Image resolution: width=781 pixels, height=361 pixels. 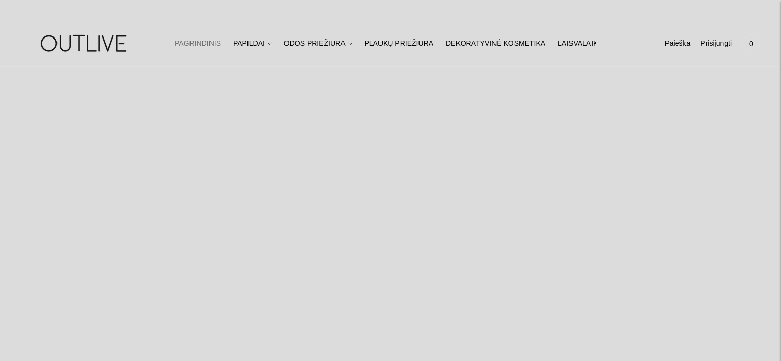 I want to click on span: 0, so click(x=751, y=44).